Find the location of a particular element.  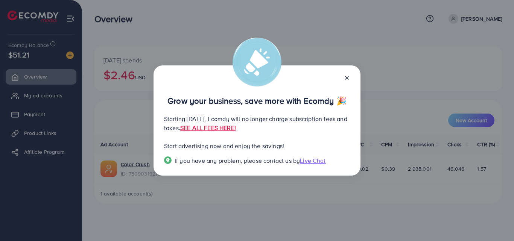

span: If you have any problem, please contact us by is located at coordinates (237, 161).